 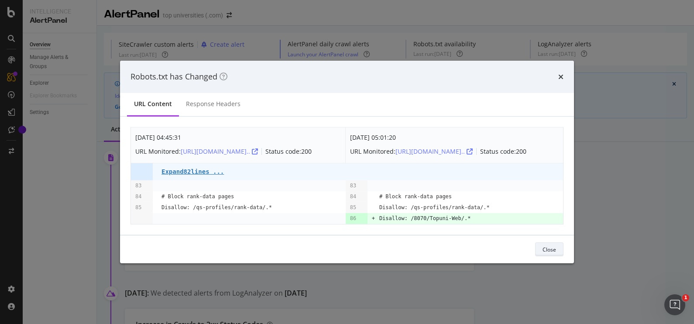 I want to click on div: Close, so click(x=549, y=249).